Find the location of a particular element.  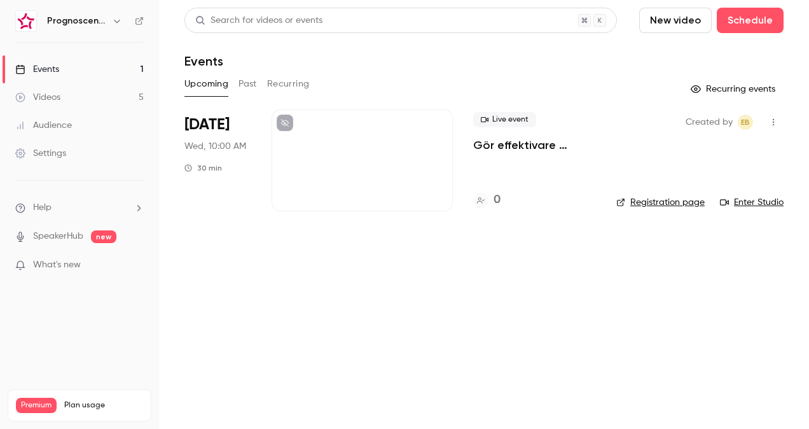

div: 30 min is located at coordinates (203, 168).